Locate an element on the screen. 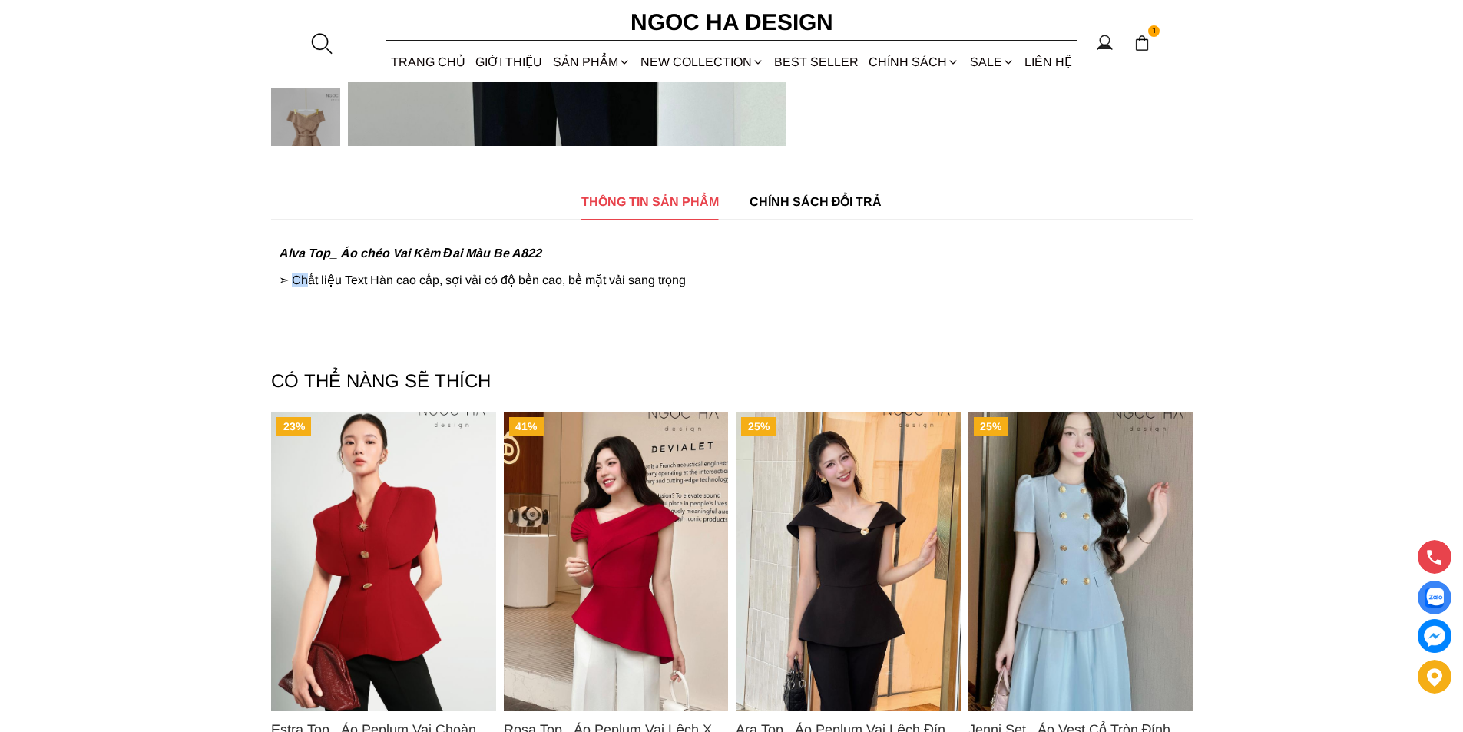 This screenshot has width=1463, height=732. span: THÔNG TIN SẢN PHẨM is located at coordinates (650, 201).